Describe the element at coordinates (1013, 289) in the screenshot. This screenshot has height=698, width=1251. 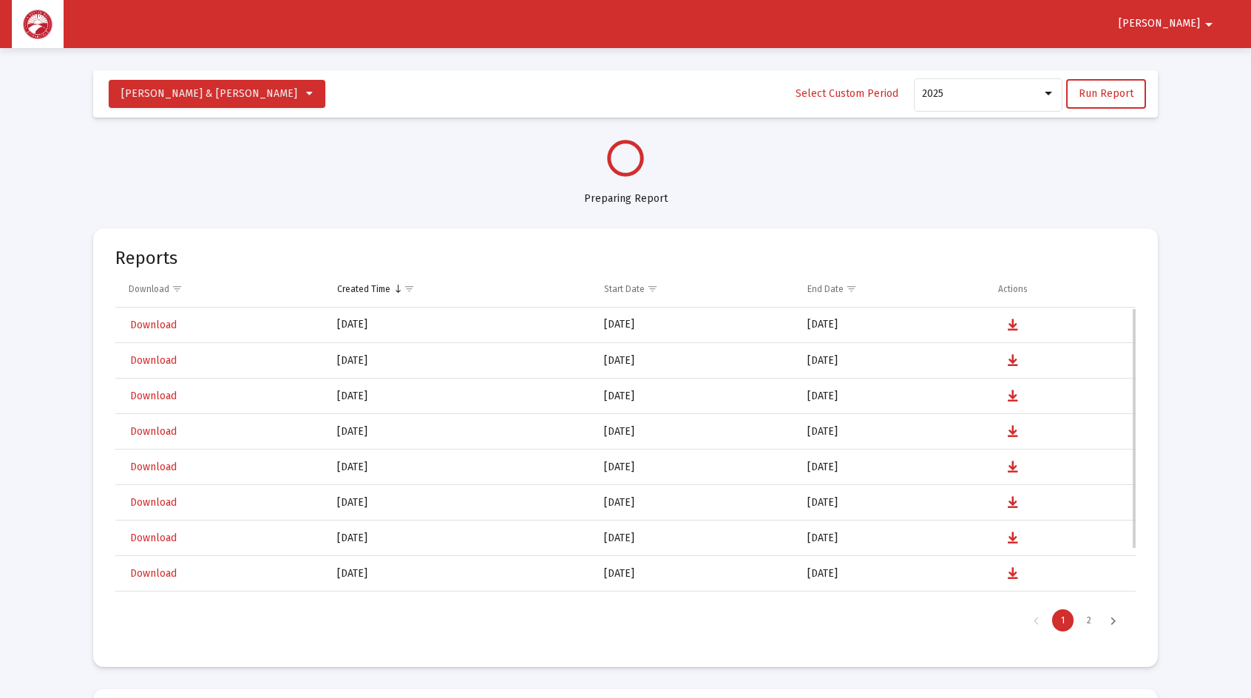
I see `div: Actions` at that location.